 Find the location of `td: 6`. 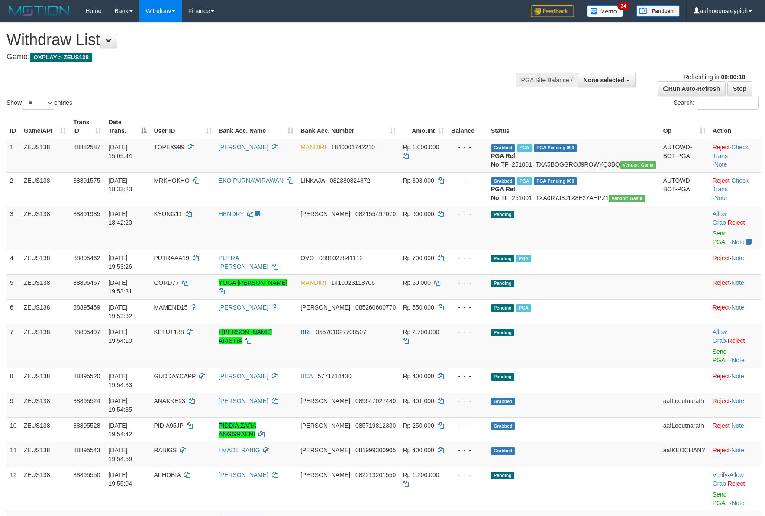

td: 6 is located at coordinates (13, 311).